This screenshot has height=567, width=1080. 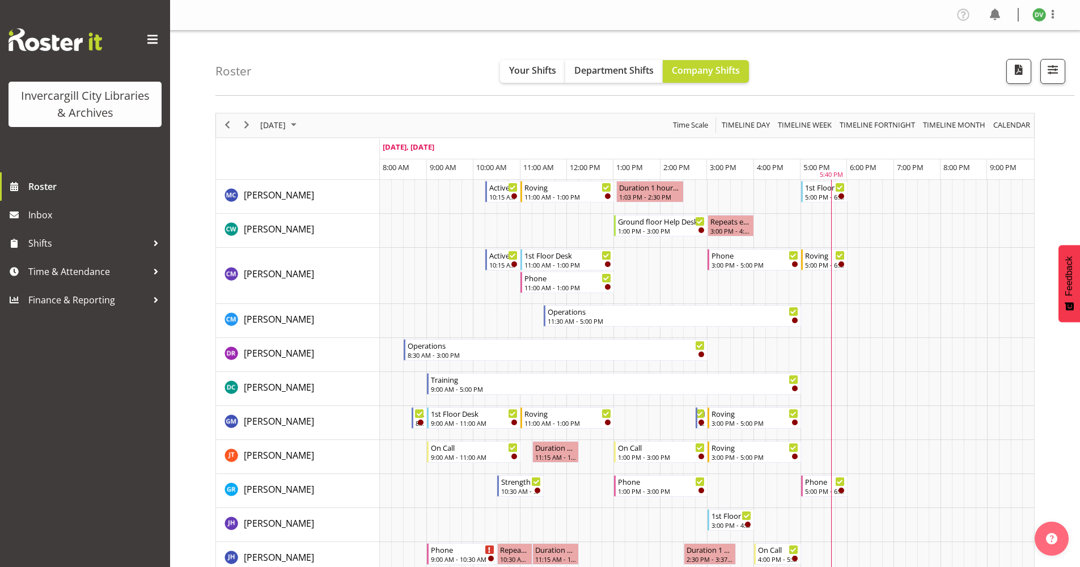 I want to click on div: next period, so click(x=247, y=125).